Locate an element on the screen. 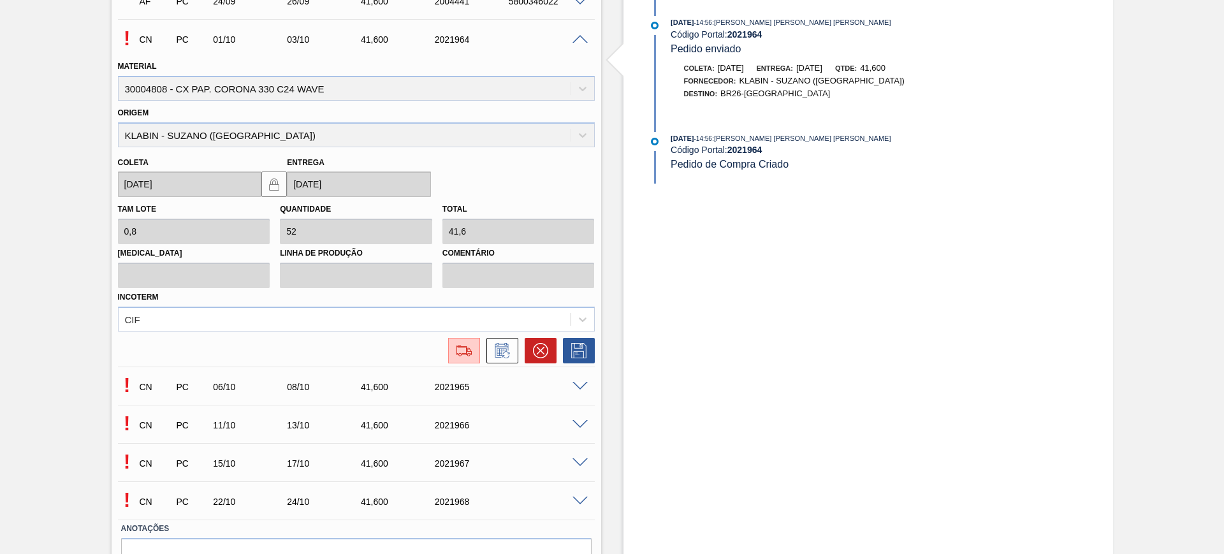 Image resolution: width=1224 pixels, height=554 pixels. span: Pedido enviado is located at coordinates (706, 48).